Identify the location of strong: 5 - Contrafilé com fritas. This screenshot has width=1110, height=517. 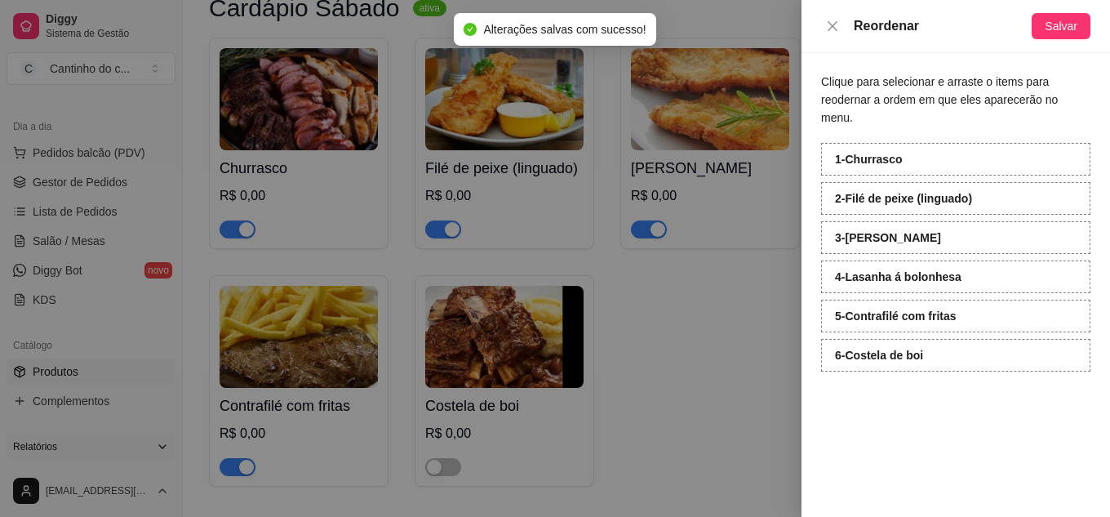
(895, 316).